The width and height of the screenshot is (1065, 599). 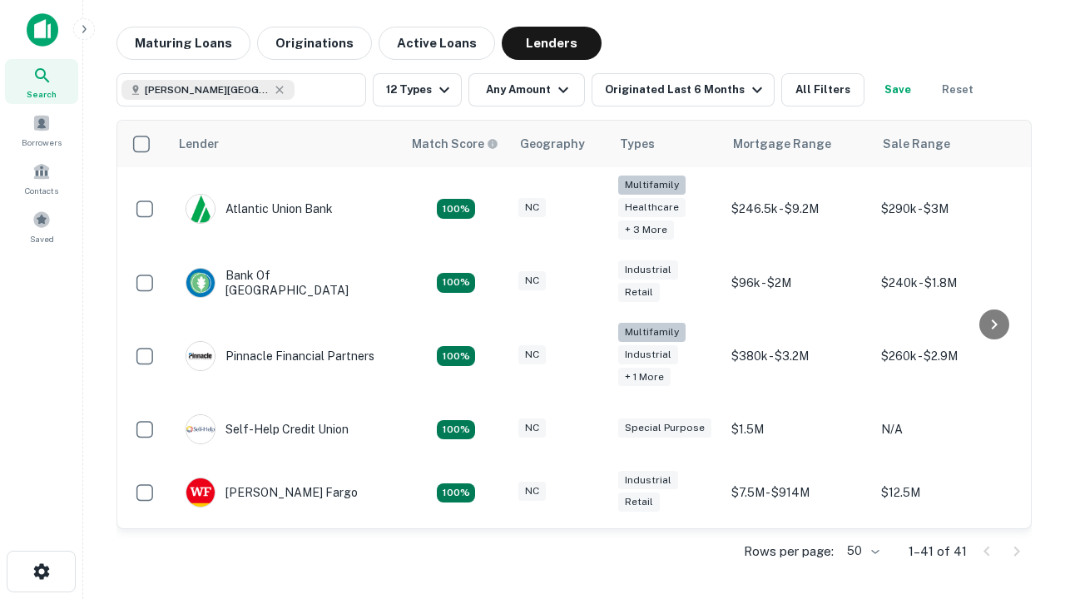 I want to click on div: + 3 more, so click(x=646, y=230).